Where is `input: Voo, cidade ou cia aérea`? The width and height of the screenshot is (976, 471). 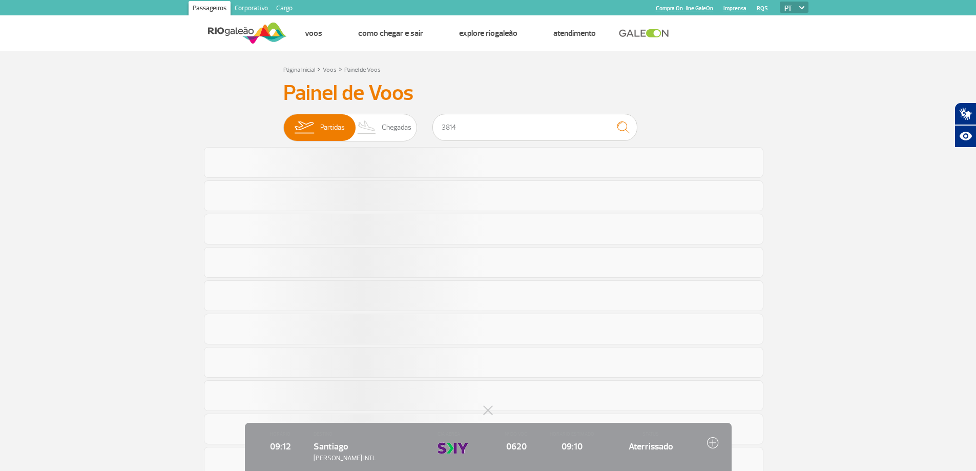
input: Voo, cidade ou cia aérea is located at coordinates (535, 127).